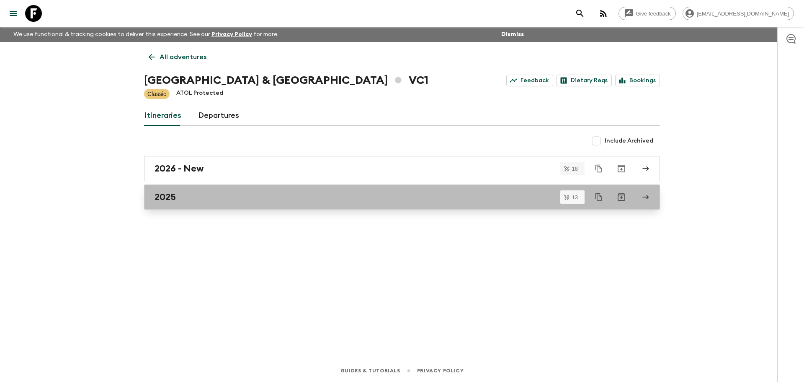 Image resolution: width=804 pixels, height=382 pixels. I want to click on span: 18, so click(575, 168).